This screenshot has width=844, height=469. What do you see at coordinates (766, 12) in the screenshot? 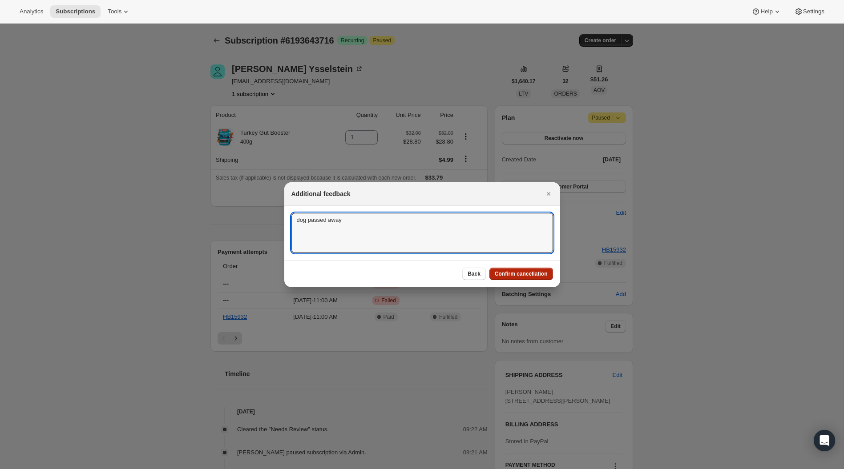
I see `button: Help` at bounding box center [766, 12].